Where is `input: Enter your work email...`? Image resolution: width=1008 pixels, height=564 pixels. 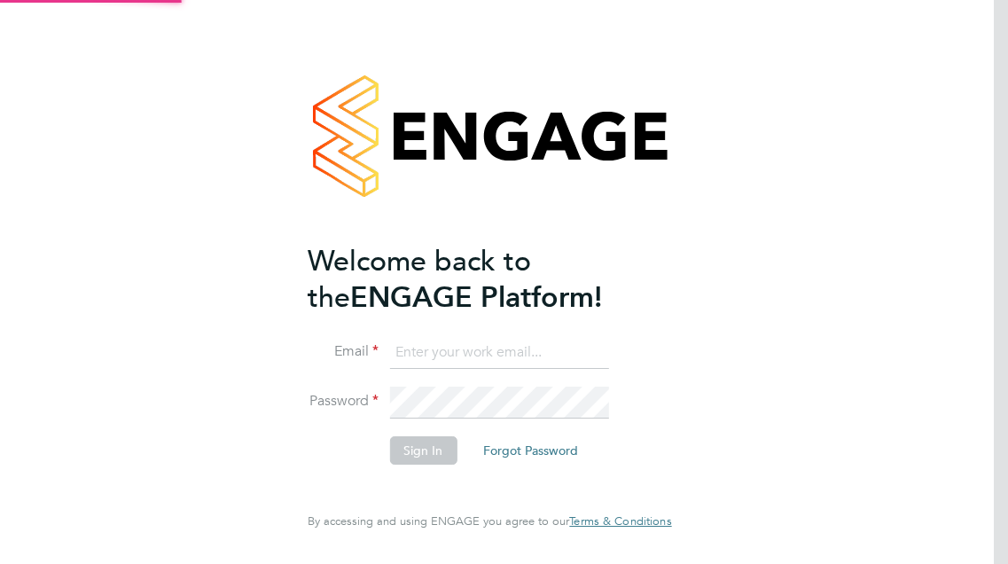
input: Enter your work email... is located at coordinates (498, 353).